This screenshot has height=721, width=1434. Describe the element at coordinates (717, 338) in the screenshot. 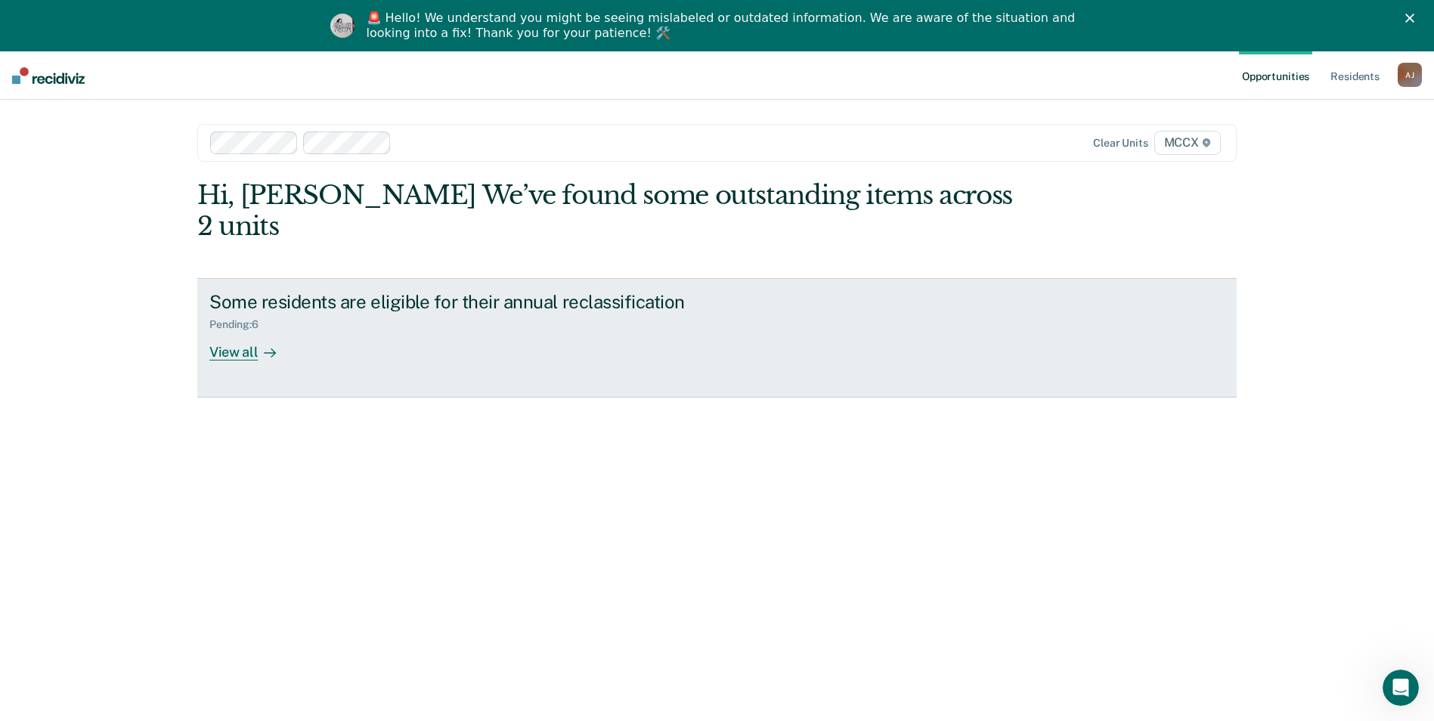

I see `a: Some residents are eligible for their annual reclassificationPending:6View all` at that location.